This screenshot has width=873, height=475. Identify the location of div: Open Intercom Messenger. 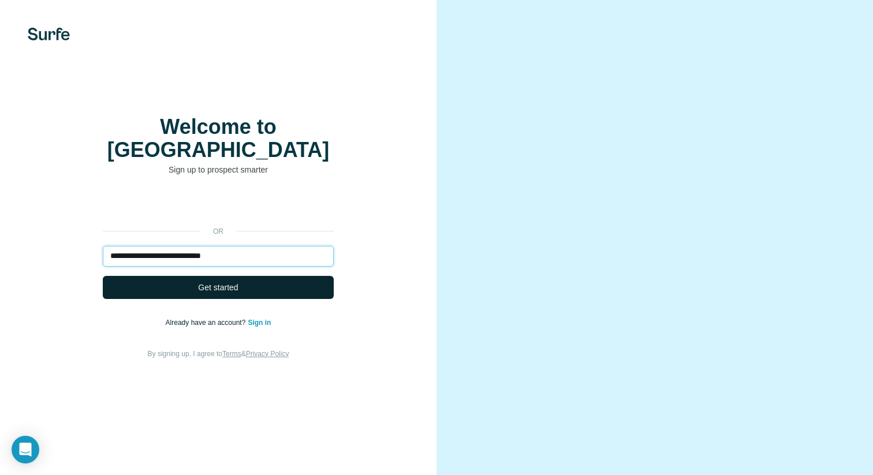
(25, 450).